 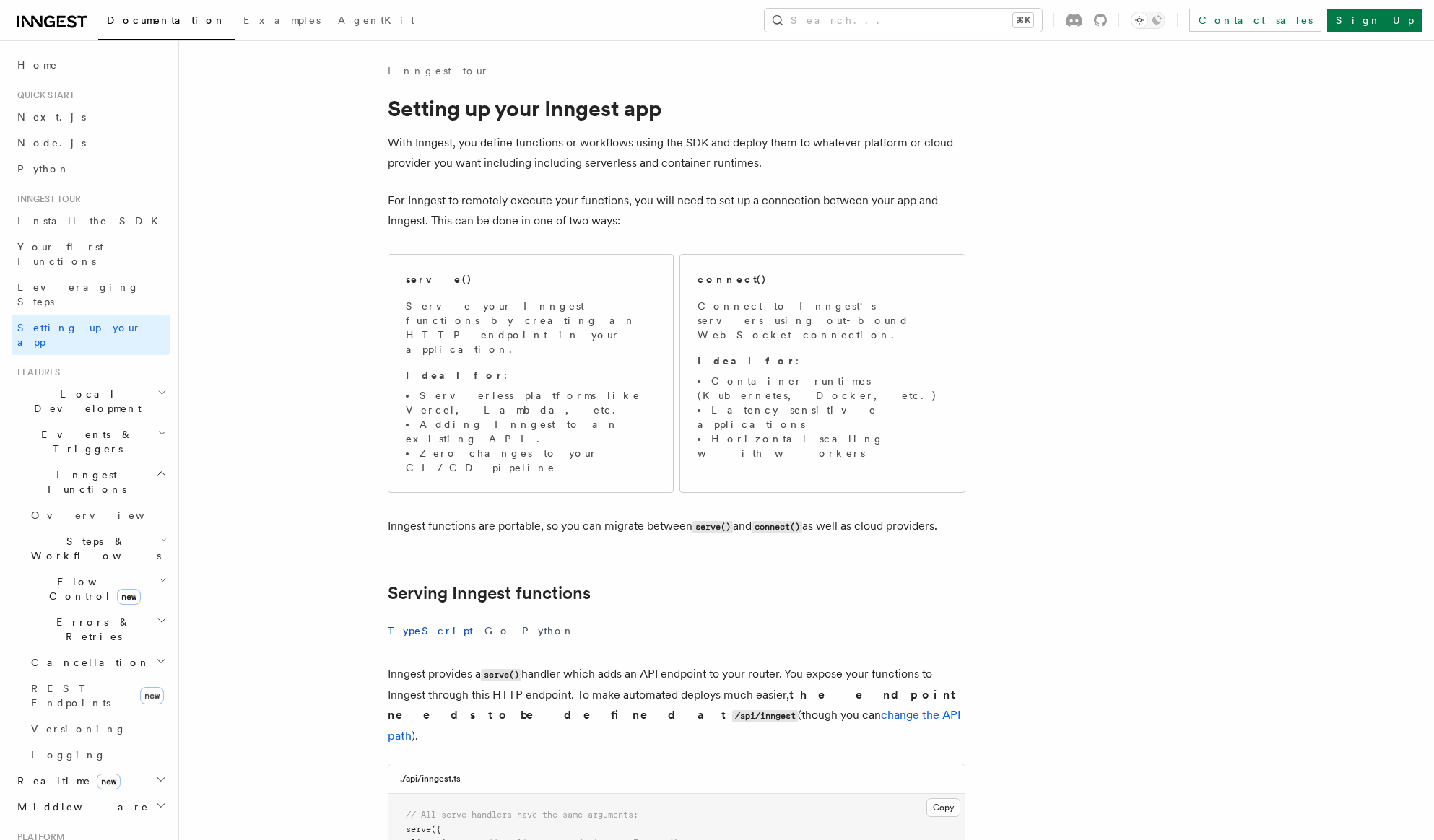 What do you see at coordinates (676, 705) in the screenshot?
I see `p: Inngest provides a handler which adds an API endpoint to your router. You expose your functions t...` at bounding box center [676, 705].